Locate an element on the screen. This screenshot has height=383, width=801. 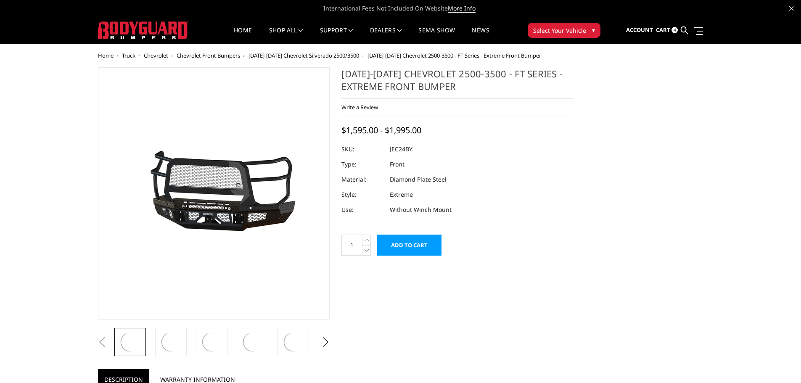
a: Truck is located at coordinates (129, 56).